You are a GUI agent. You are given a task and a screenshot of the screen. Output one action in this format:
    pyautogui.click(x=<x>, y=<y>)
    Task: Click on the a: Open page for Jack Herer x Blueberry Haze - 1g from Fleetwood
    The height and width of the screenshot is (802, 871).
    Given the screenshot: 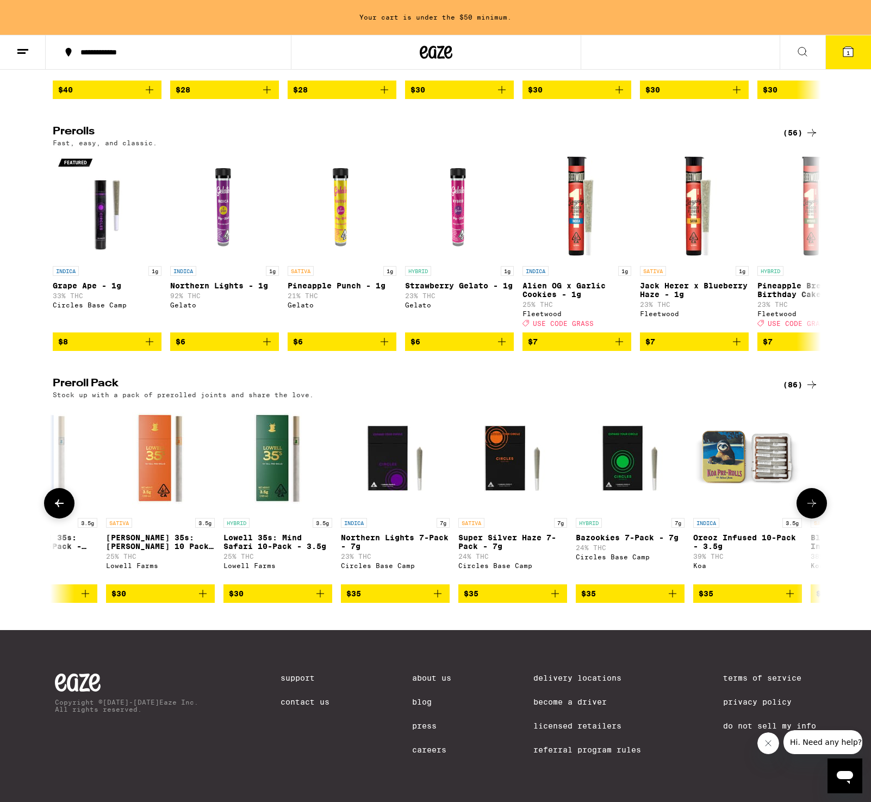 What is the action you would take?
    pyautogui.click(x=695, y=242)
    